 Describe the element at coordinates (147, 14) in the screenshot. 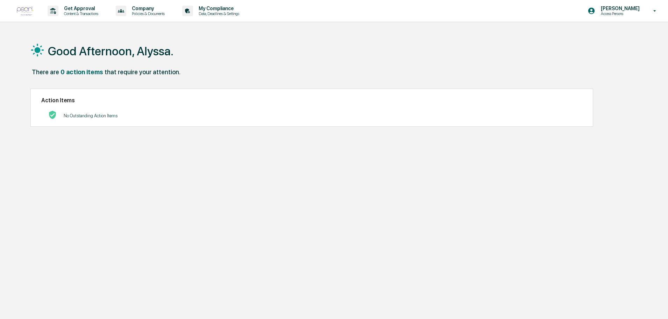

I see `p: Policies & Documents` at that location.